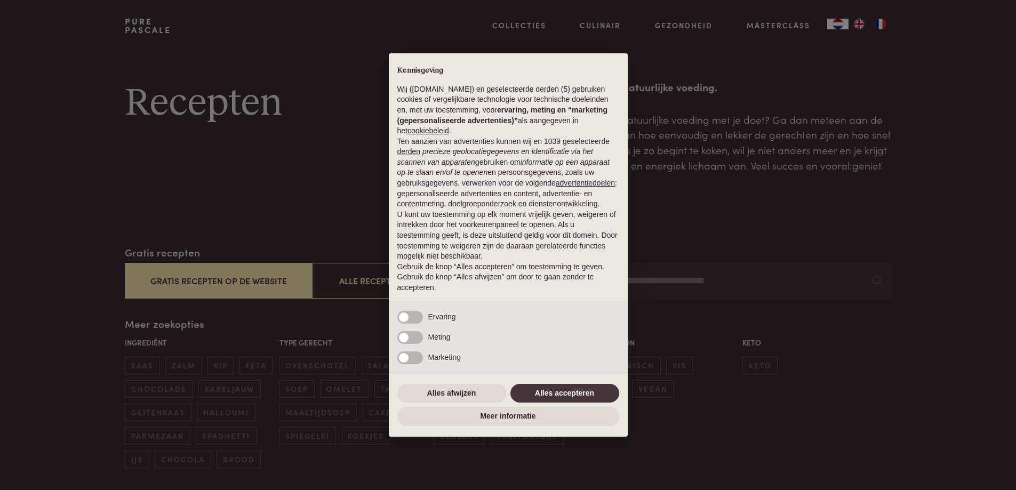  What do you see at coordinates (409, 152) in the screenshot?
I see `button: derden` at bounding box center [409, 152].